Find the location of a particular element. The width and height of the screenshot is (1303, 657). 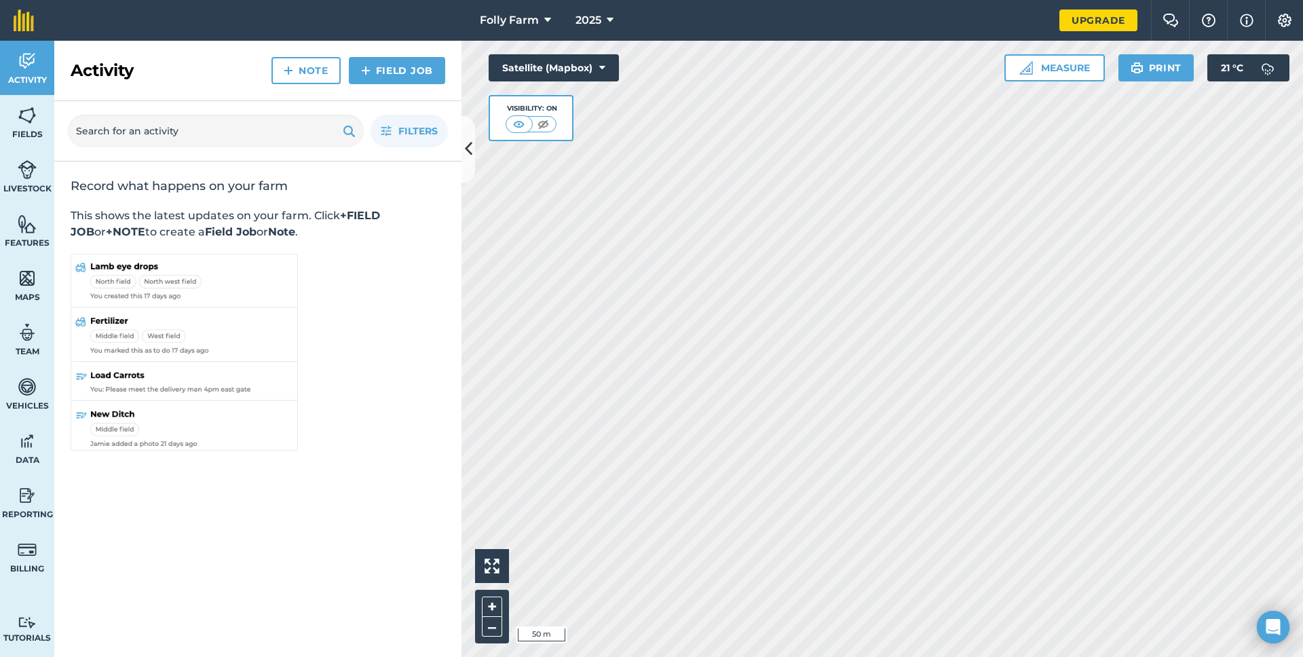

span: Filters is located at coordinates (418, 131).